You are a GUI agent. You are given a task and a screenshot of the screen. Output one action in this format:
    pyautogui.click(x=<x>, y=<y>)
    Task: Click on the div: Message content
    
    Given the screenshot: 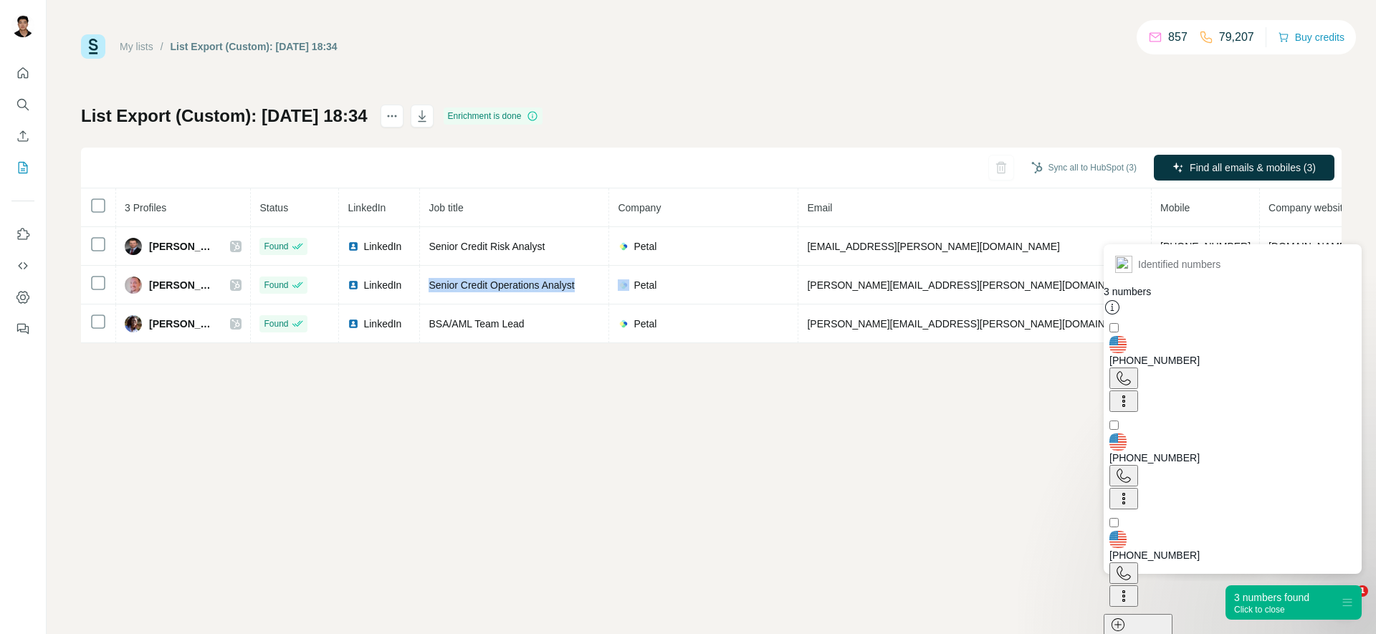 What is the action you would take?
    pyautogui.click(x=158, y=50)
    